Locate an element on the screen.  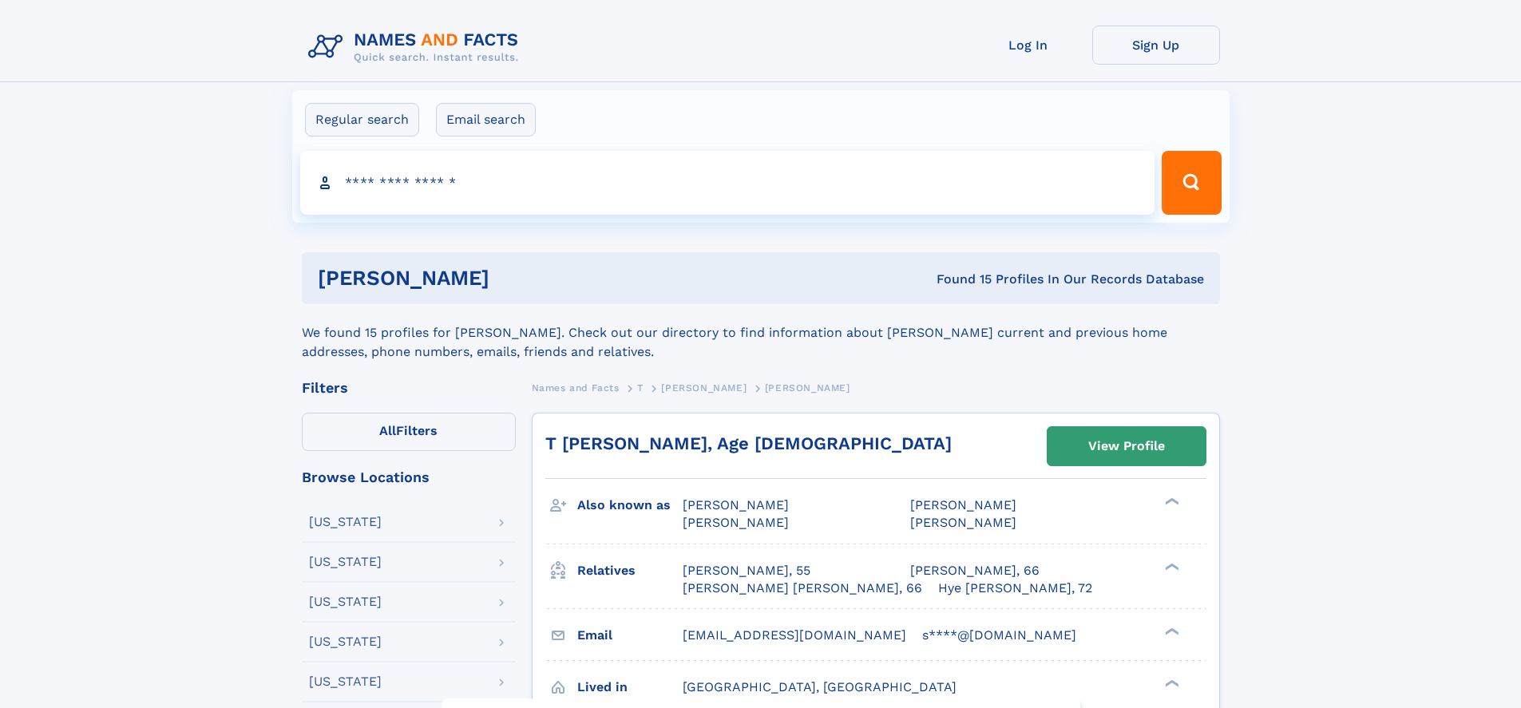
h3: Lived in is located at coordinates (630, 688).